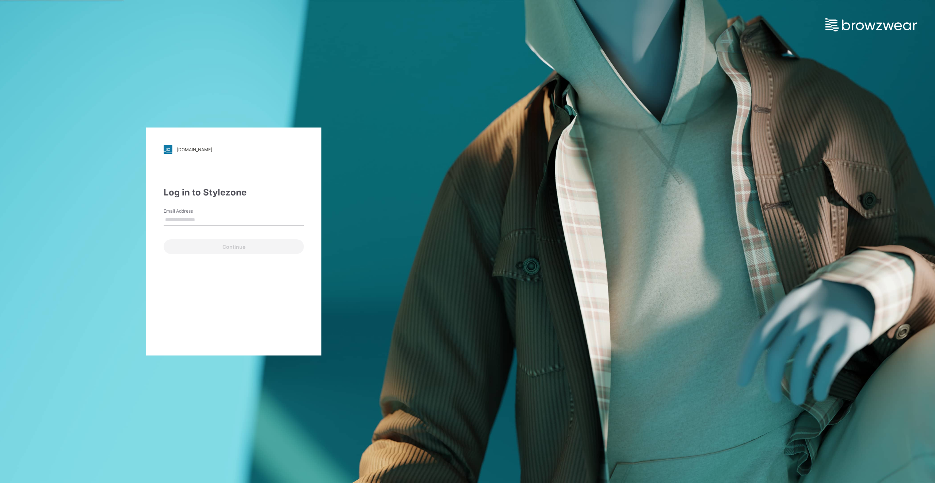 This screenshot has height=483, width=935. I want to click on img: browzwear-logo.73288ffb.svg, so click(871, 25).